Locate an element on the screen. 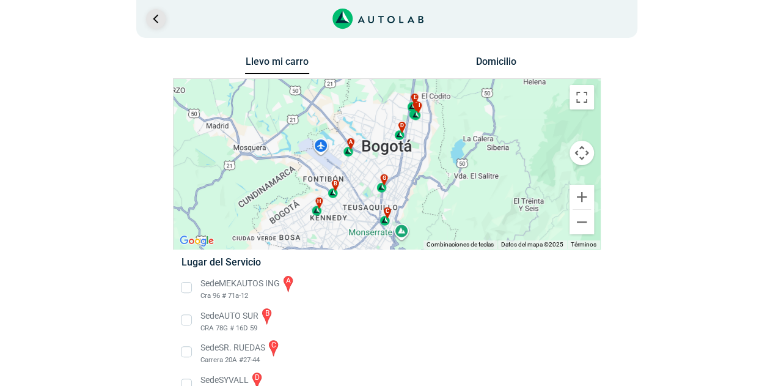 The image size is (773, 386). a: Términos (se abre en una nueva pestaña) is located at coordinates (584, 244).